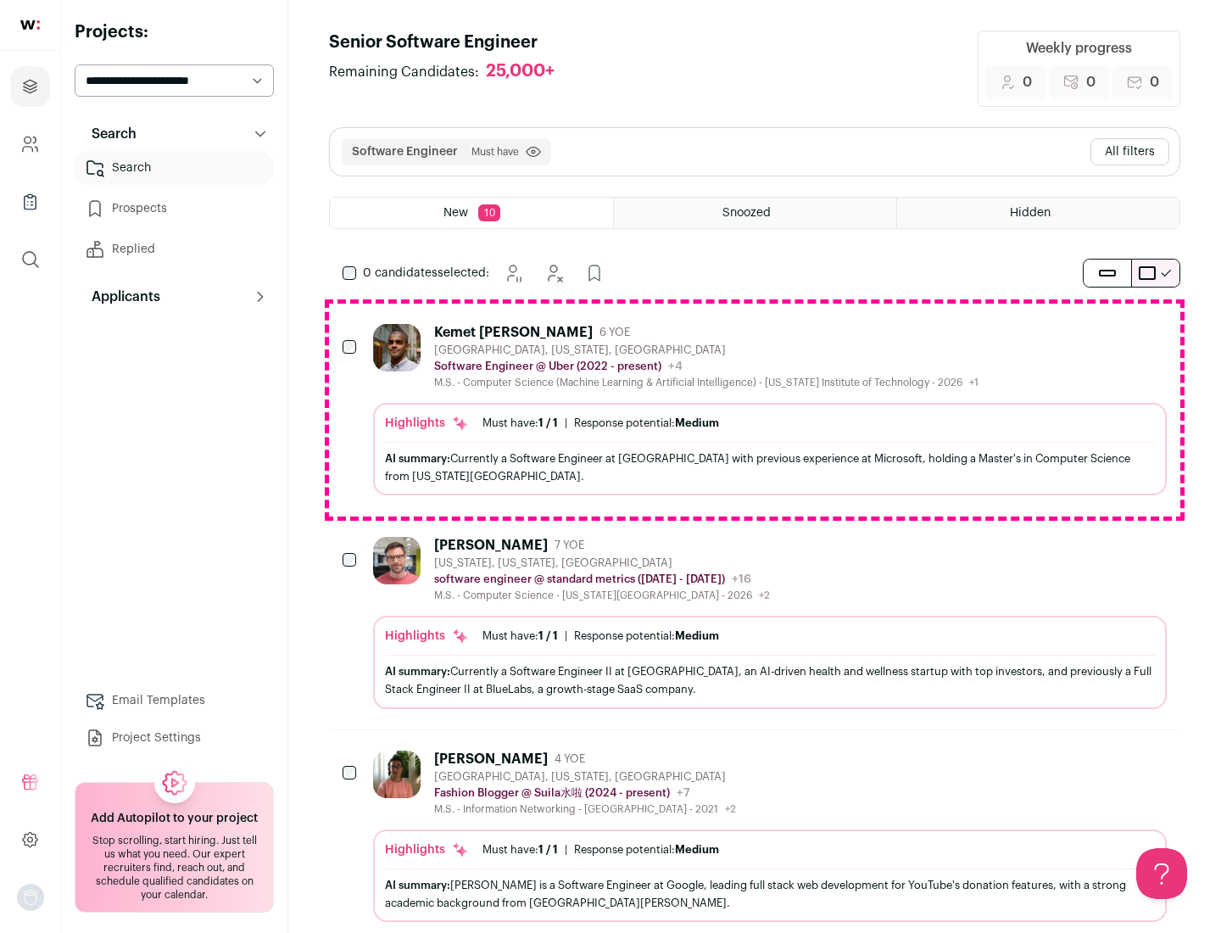 Image resolution: width=1221 pixels, height=933 pixels. I want to click on a: Prospects, so click(174, 209).